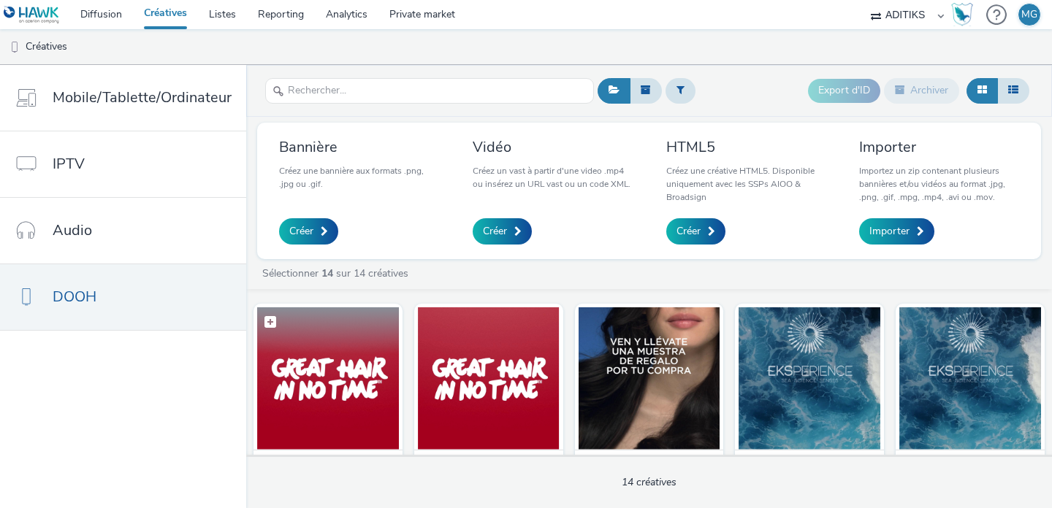  I want to click on span: Audio, so click(72, 230).